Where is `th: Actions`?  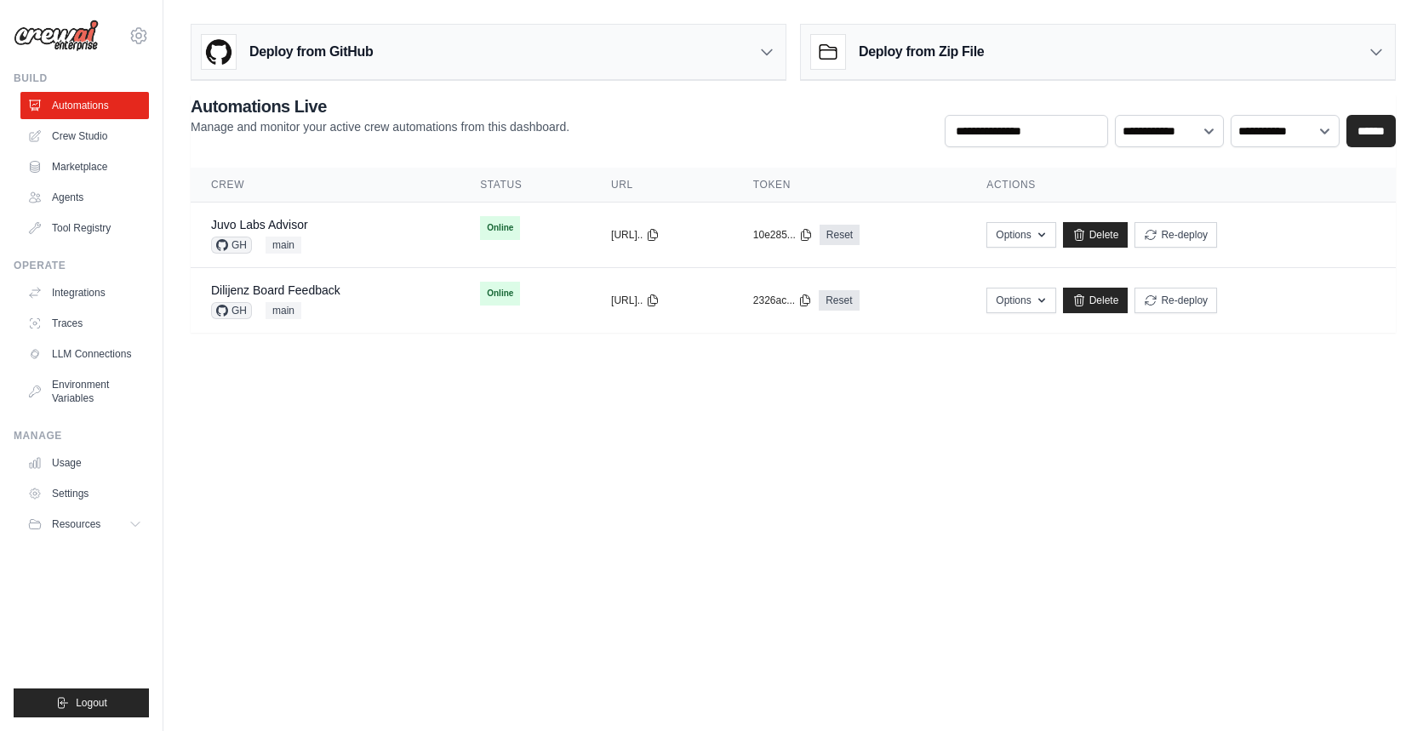
th: Actions is located at coordinates (1181, 185).